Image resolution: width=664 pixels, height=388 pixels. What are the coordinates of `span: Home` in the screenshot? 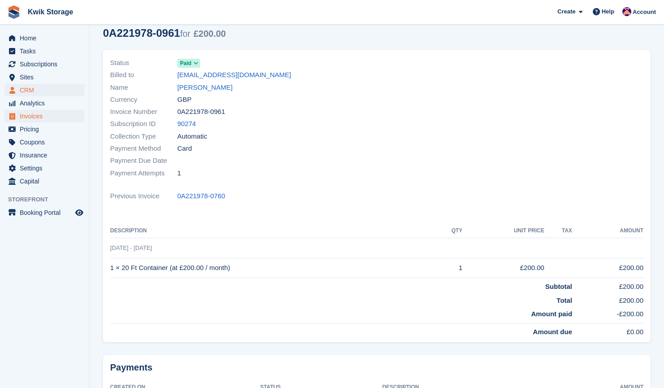 It's located at (47, 38).